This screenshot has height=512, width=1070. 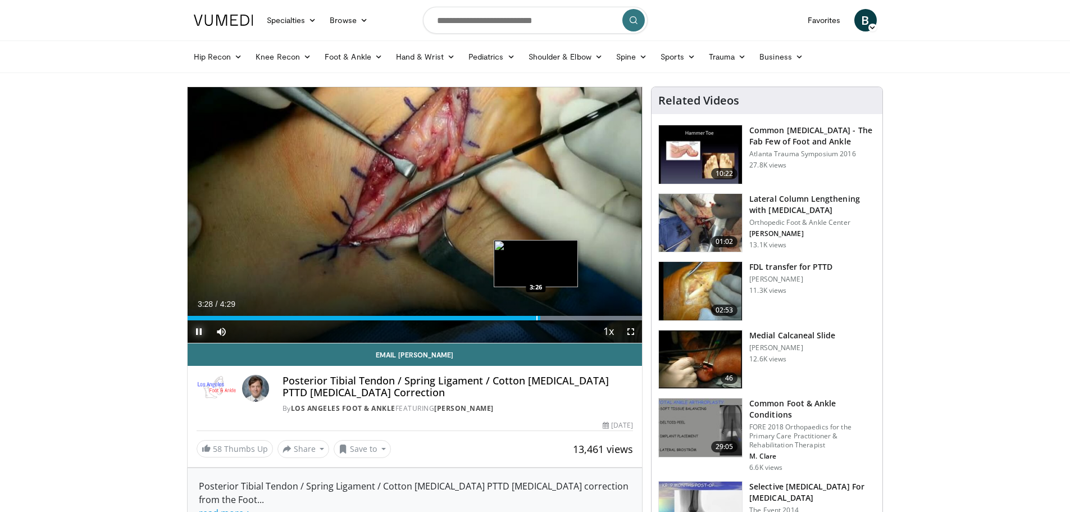 What do you see at coordinates (812, 154) in the screenshot?
I see `p: Atlanta Trauma Symposium 2016` at bounding box center [812, 154].